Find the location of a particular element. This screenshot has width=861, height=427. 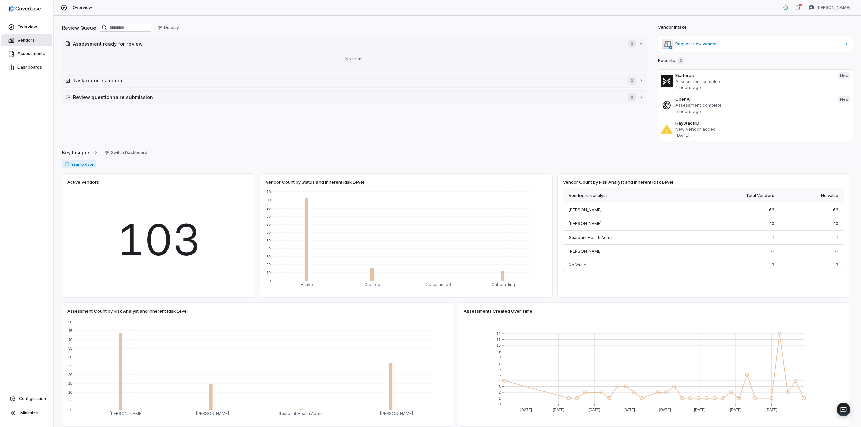

h2: Vendor Intake is located at coordinates (672, 27).